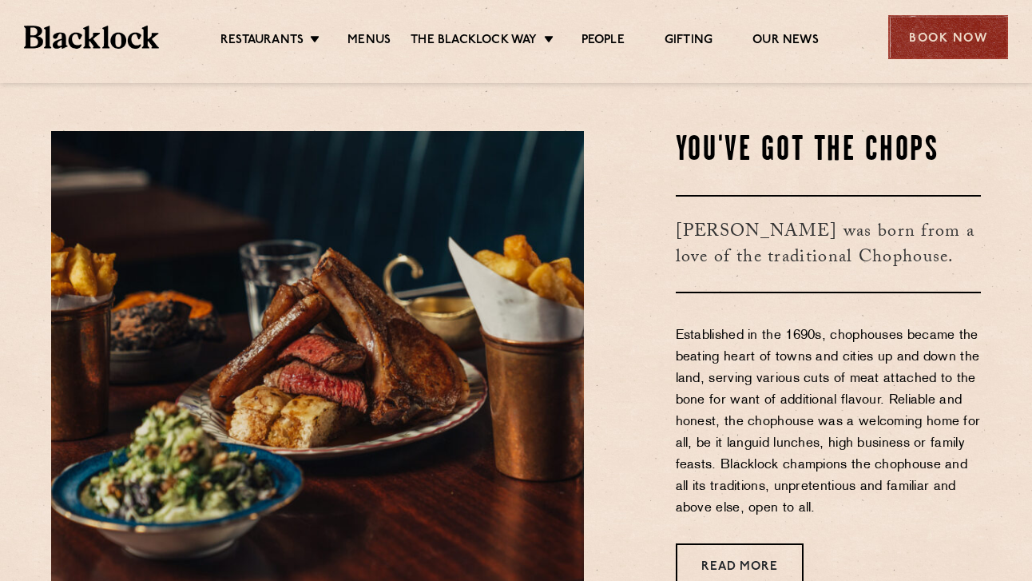 This screenshot has height=581, width=1032. What do you see at coordinates (948, 37) in the screenshot?
I see `div: Book Now` at bounding box center [948, 37].